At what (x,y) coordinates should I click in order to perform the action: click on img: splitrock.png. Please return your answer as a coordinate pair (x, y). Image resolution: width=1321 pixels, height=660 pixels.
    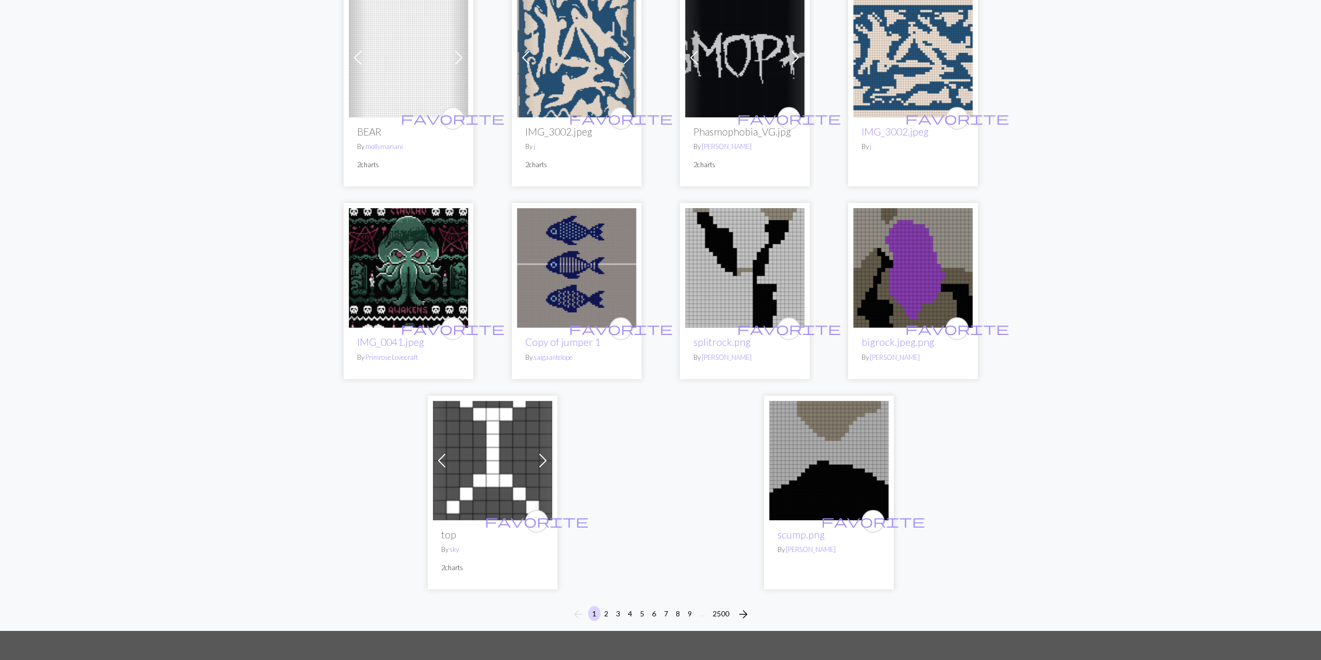
    Looking at the image, I should click on (745, 268).